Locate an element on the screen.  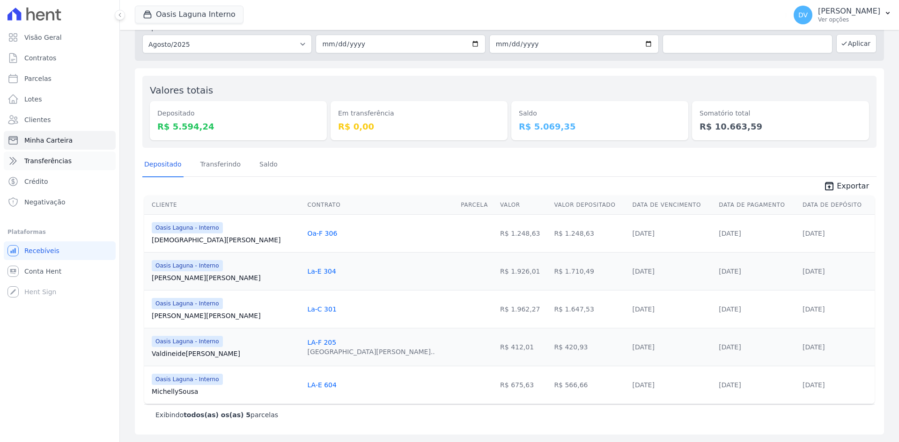
i: unarchive is located at coordinates (829, 186).